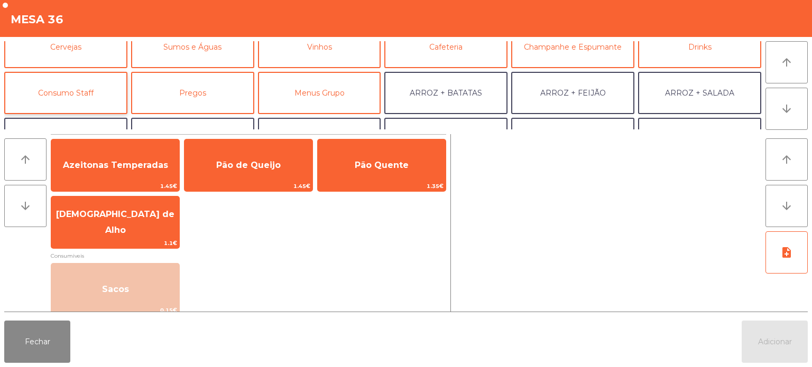 The height and width of the screenshot is (367, 812). Describe the element at coordinates (446, 93) in the screenshot. I see `button: ARROZ + BATATAS` at that location.